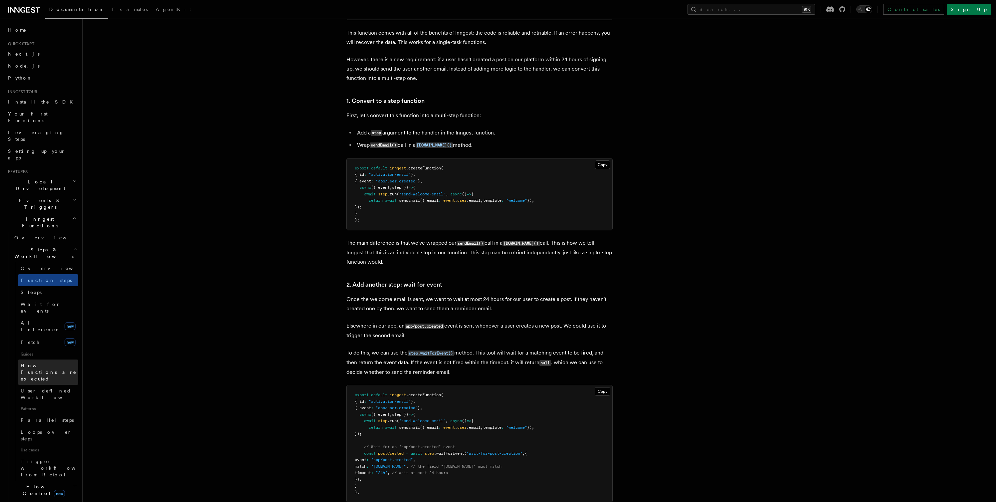 The height and width of the screenshot is (502, 996). What do you see at coordinates (39, 204) in the screenshot?
I see `span: Events & Triggers` at bounding box center [39, 204].